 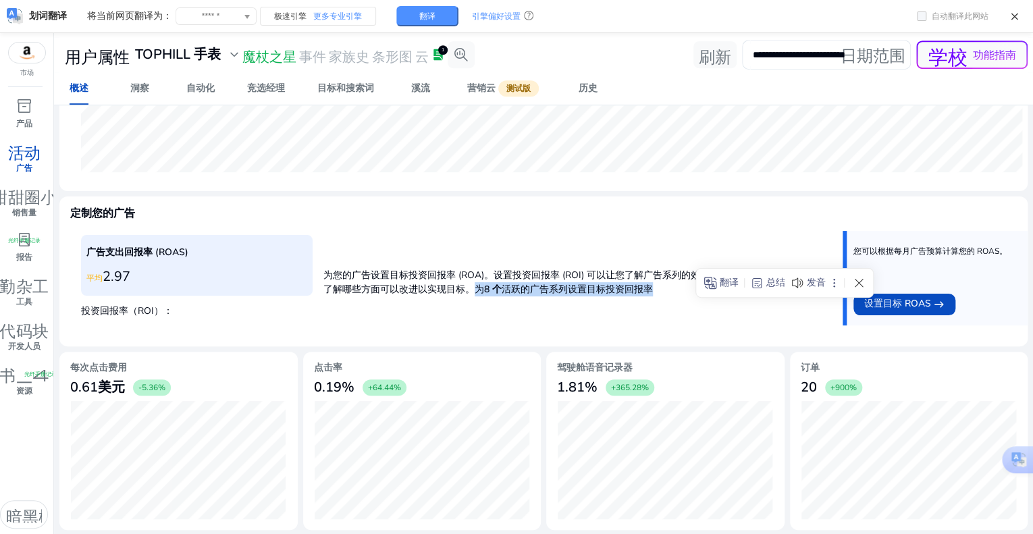 What do you see at coordinates (137, 252) in the screenshot?
I see `font: 广告支出回报率 (ROAS)` at bounding box center [137, 252].